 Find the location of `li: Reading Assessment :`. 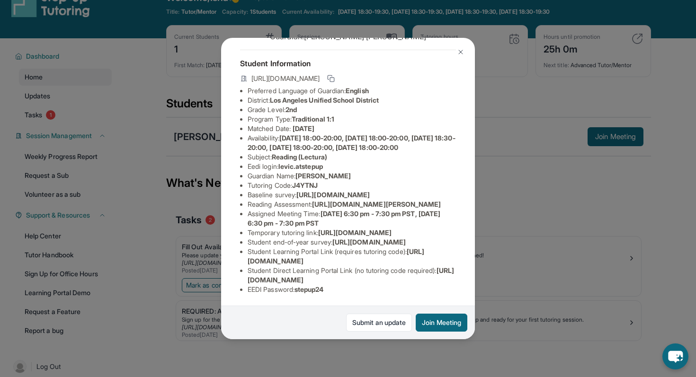

li: Reading Assessment : is located at coordinates (352, 204).